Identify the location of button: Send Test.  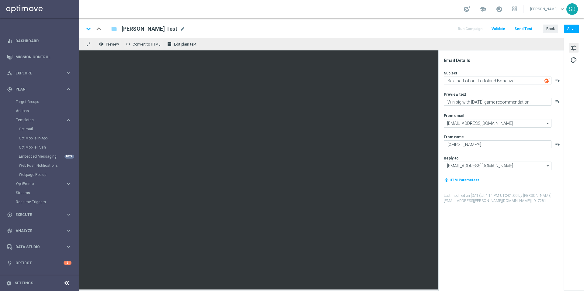
(523, 29).